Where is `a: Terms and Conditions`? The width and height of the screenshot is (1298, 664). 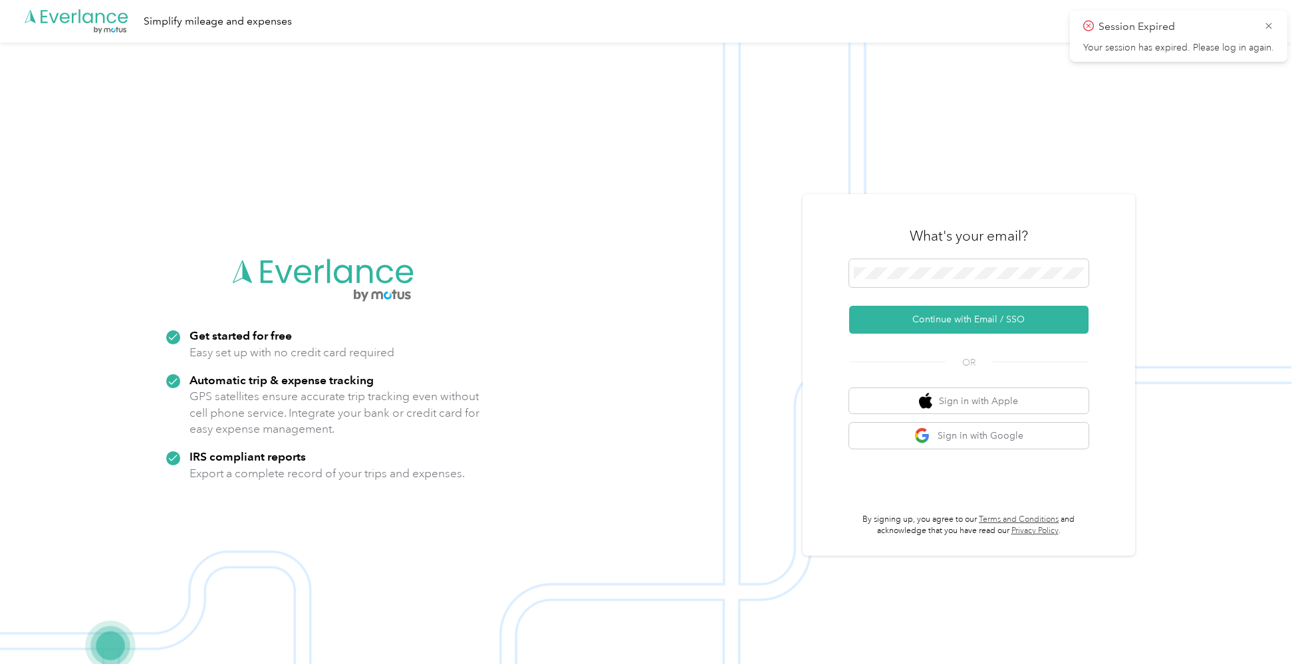
a: Terms and Conditions is located at coordinates (1019, 519).